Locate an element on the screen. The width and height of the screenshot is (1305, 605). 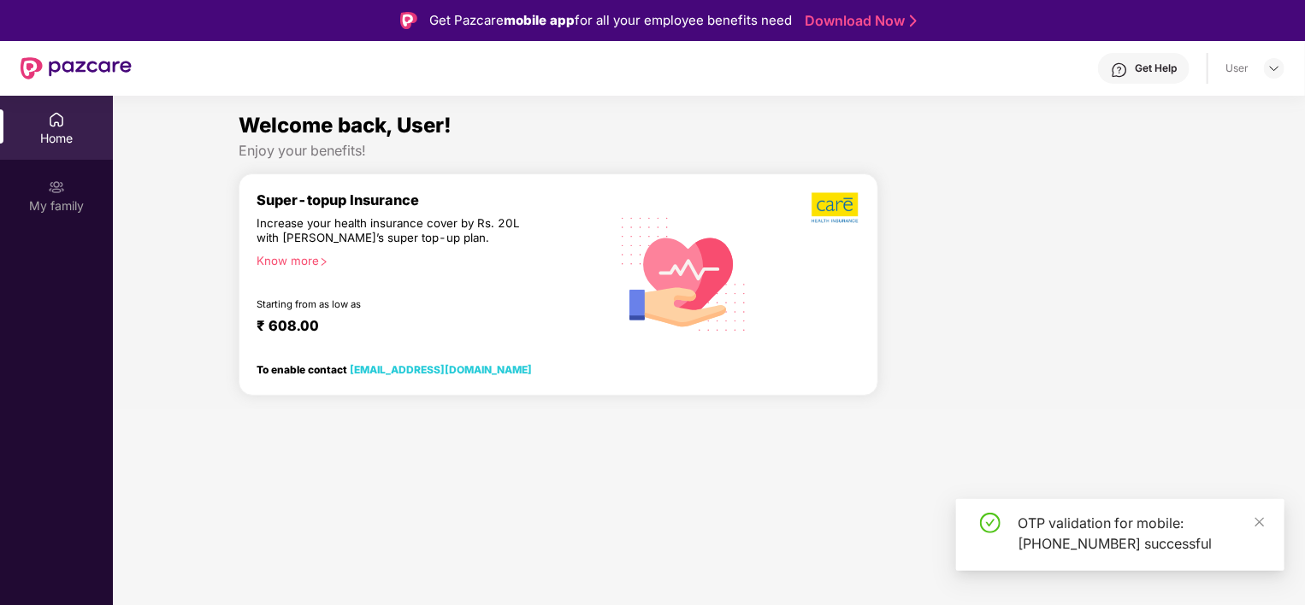
div: Super-topup Insurance is located at coordinates (433, 200).